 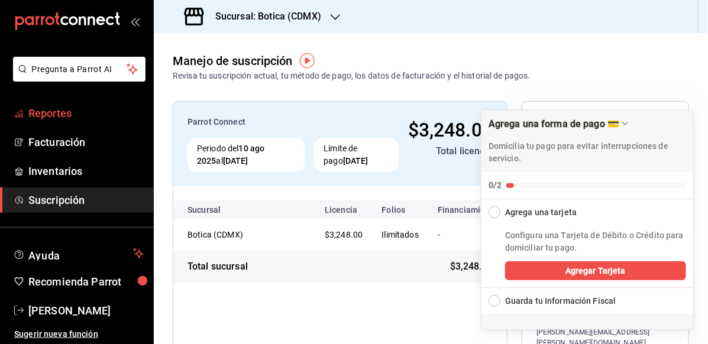 I want to click on div: Sucursal, so click(x=220, y=210).